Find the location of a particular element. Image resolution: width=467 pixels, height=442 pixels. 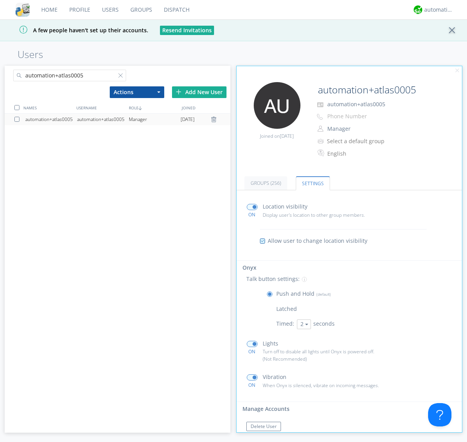

img: cddb5a64eb264b2086981ab96f4c1ba7 is located at coordinates (23, 10).